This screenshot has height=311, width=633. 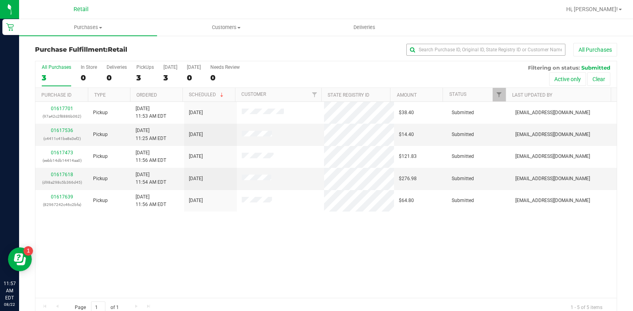 What do you see at coordinates (225, 67) in the screenshot?
I see `div: Needs Review` at bounding box center [225, 67].